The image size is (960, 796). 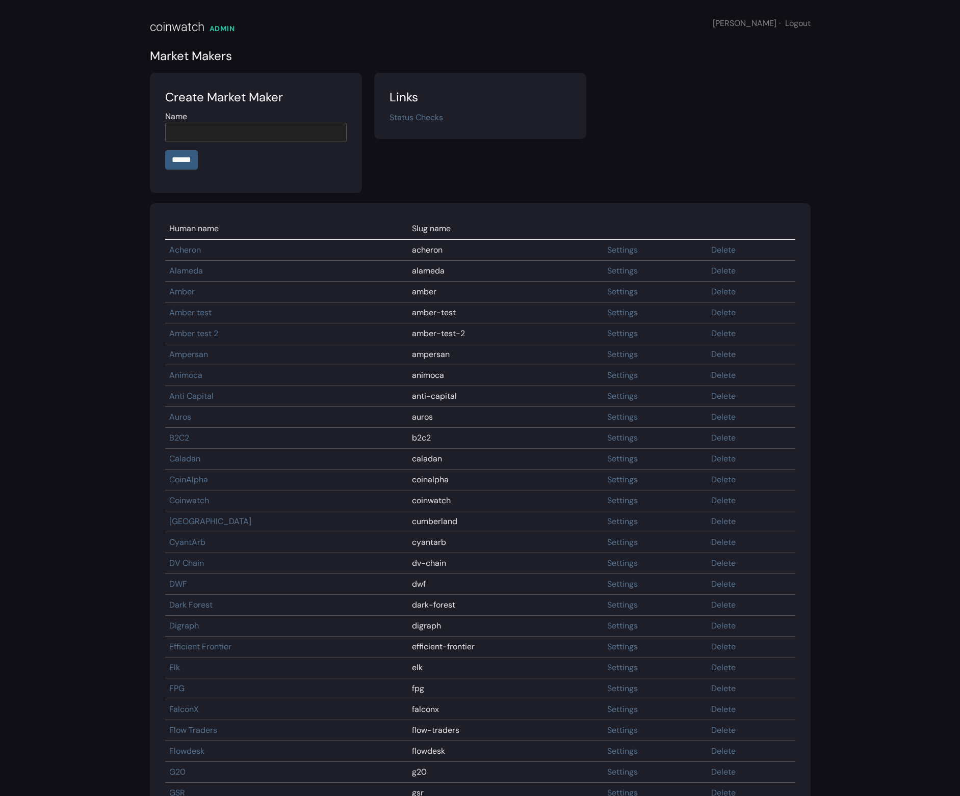 I want to click on td: coinwatch, so click(x=505, y=501).